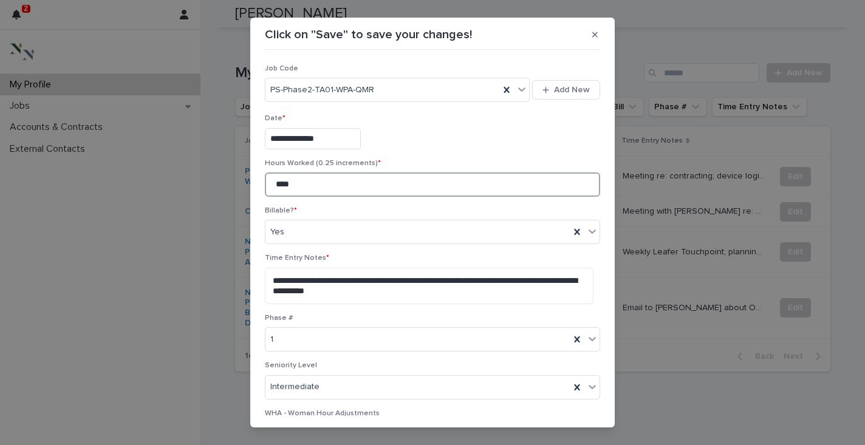  Describe the element at coordinates (281, 211) in the screenshot. I see `span: Billable?` at that location.